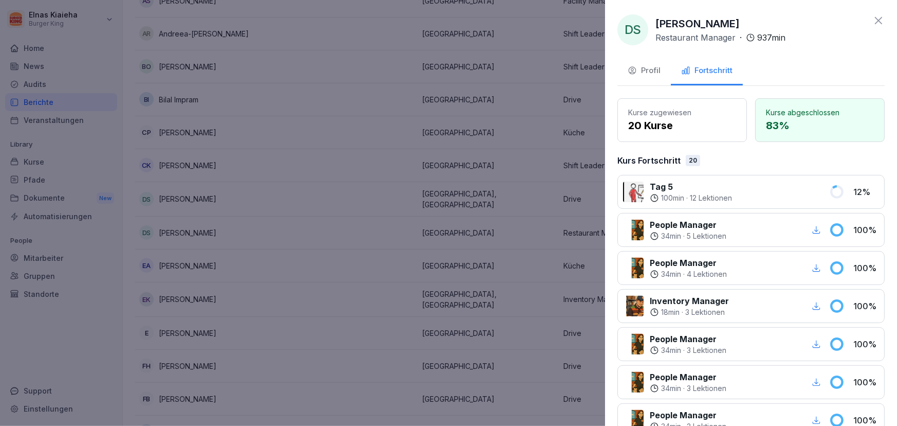 This screenshot has width=897, height=426. I want to click on p: 5 Lektionen, so click(706, 236).